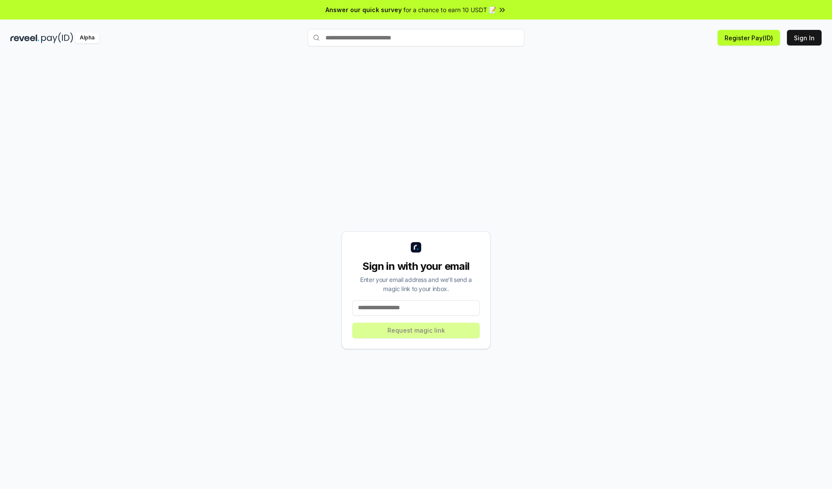 This screenshot has width=832, height=489. What do you see at coordinates (749, 38) in the screenshot?
I see `button: Register Pay(ID)` at bounding box center [749, 38].